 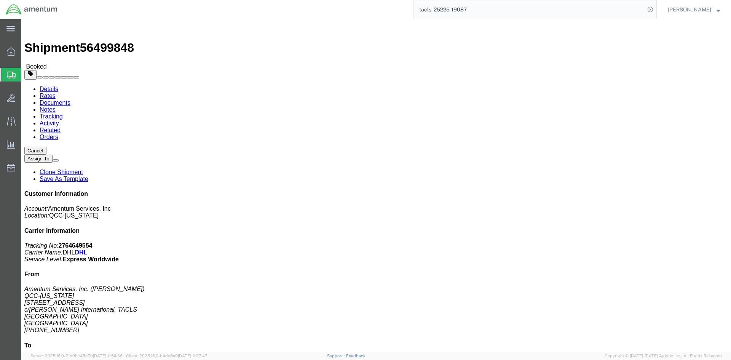 I want to click on input: Search for shipment number, reference number, so click(x=529, y=10).